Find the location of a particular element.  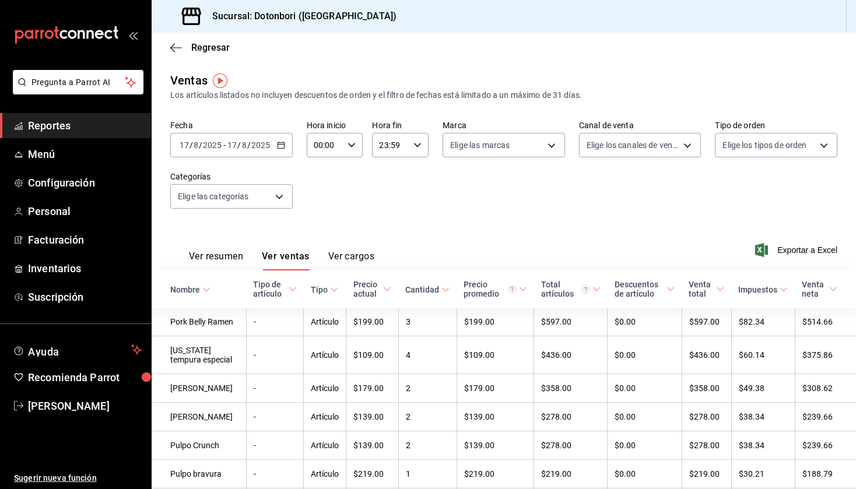

div: Impuestos is located at coordinates (758, 290).